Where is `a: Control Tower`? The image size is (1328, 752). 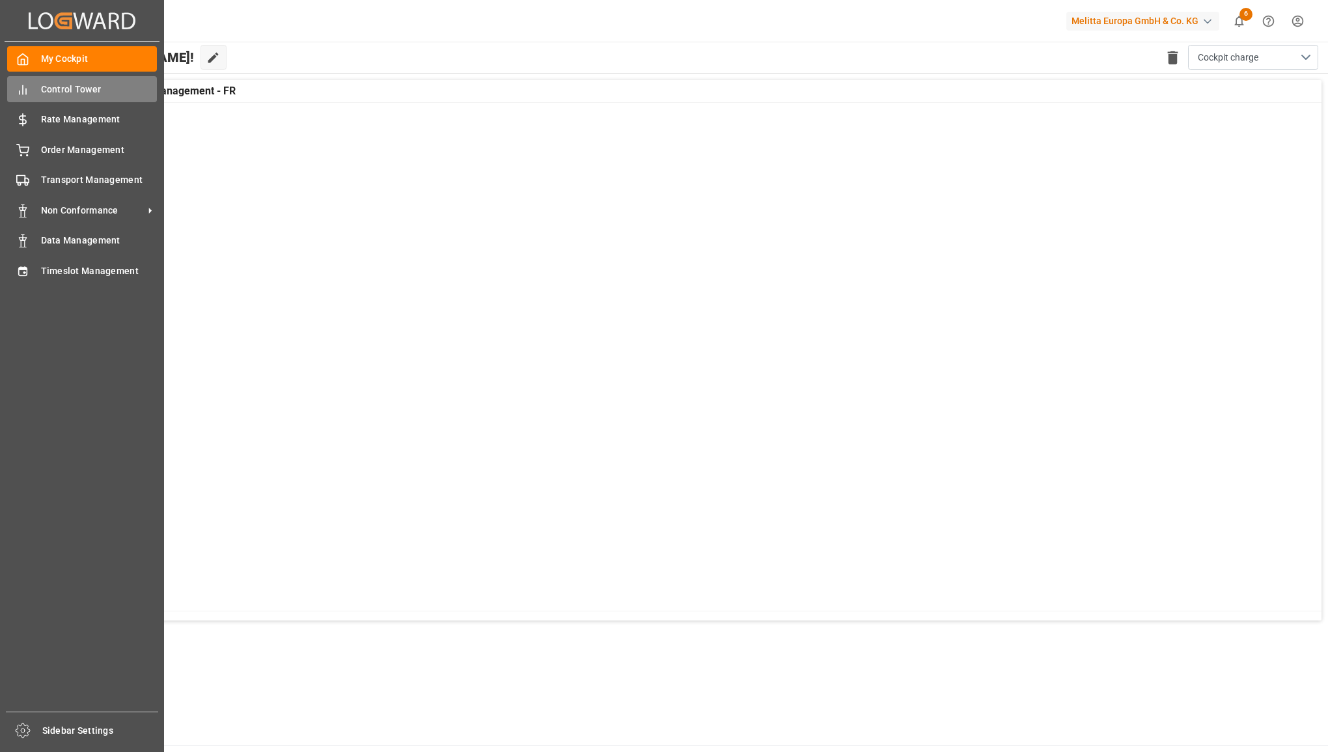
a: Control Tower is located at coordinates (82, 89).